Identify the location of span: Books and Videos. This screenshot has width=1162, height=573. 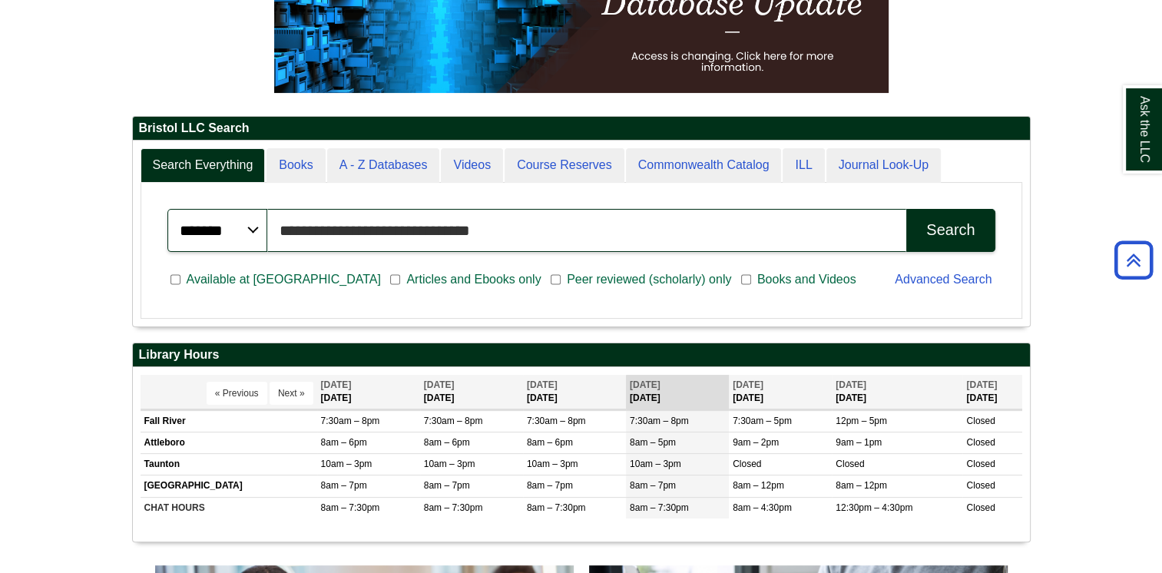
(806, 280).